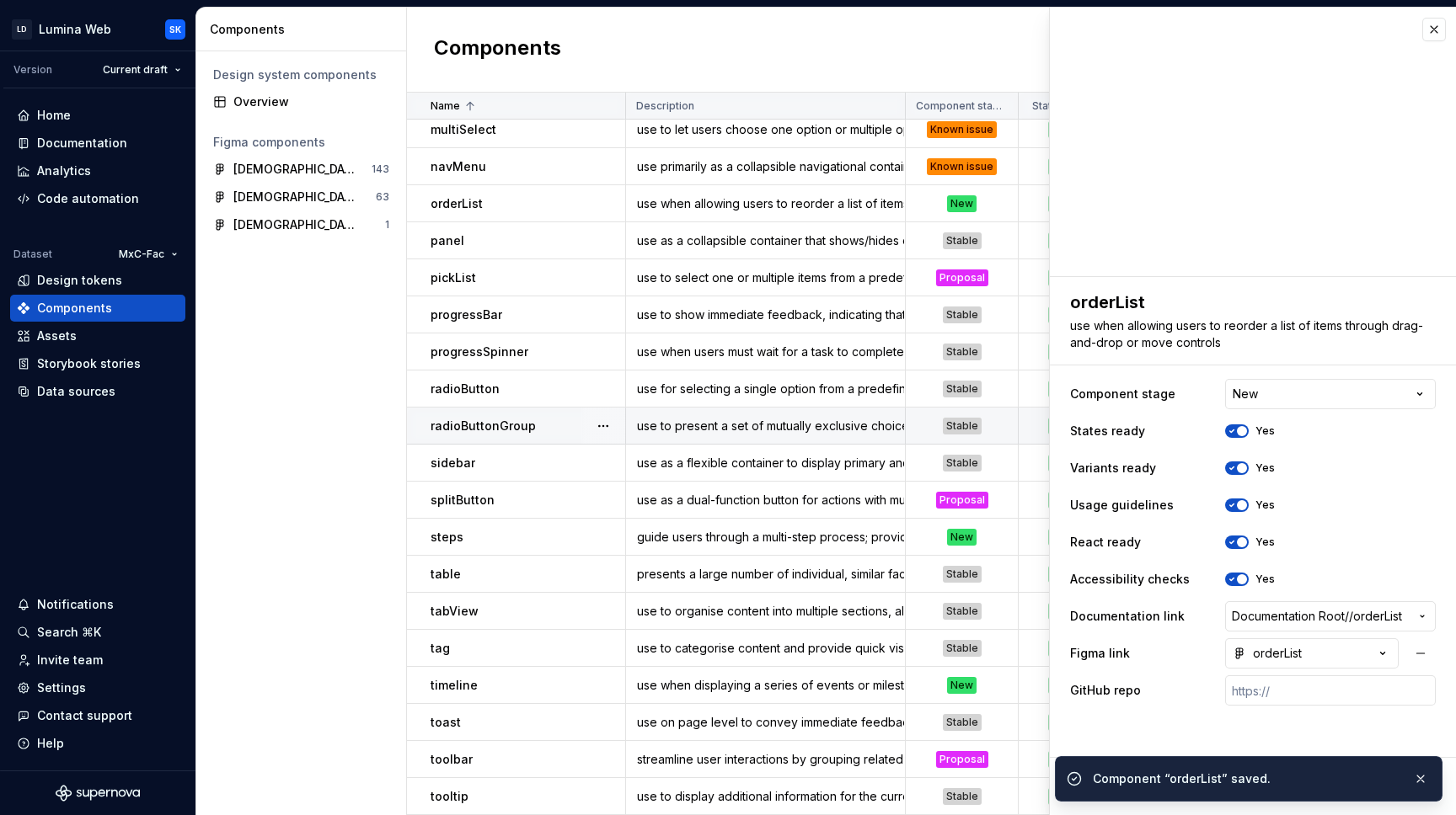 This screenshot has width=1456, height=815. What do you see at coordinates (98, 391) in the screenshot?
I see `a: Data sources` at bounding box center [98, 391].